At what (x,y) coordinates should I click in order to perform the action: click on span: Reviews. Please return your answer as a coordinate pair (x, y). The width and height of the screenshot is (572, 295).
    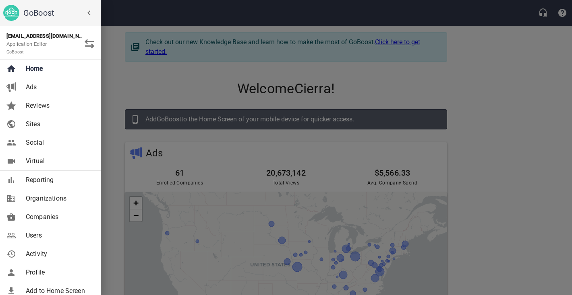
    Looking at the image, I should click on (58, 106).